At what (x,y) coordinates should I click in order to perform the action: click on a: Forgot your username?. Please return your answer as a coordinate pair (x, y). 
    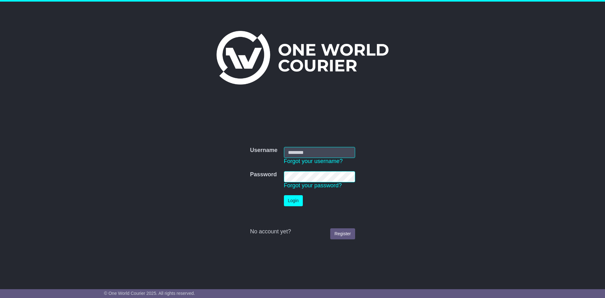
    Looking at the image, I should click on (313, 161).